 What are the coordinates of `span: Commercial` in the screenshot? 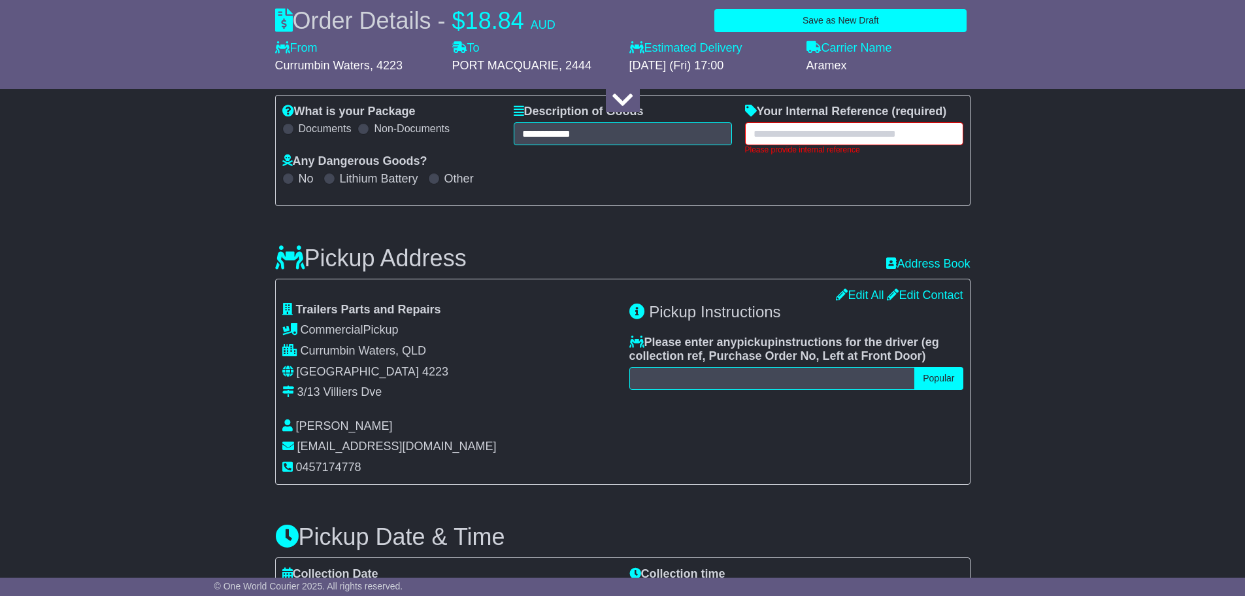 It's located at (332, 330).